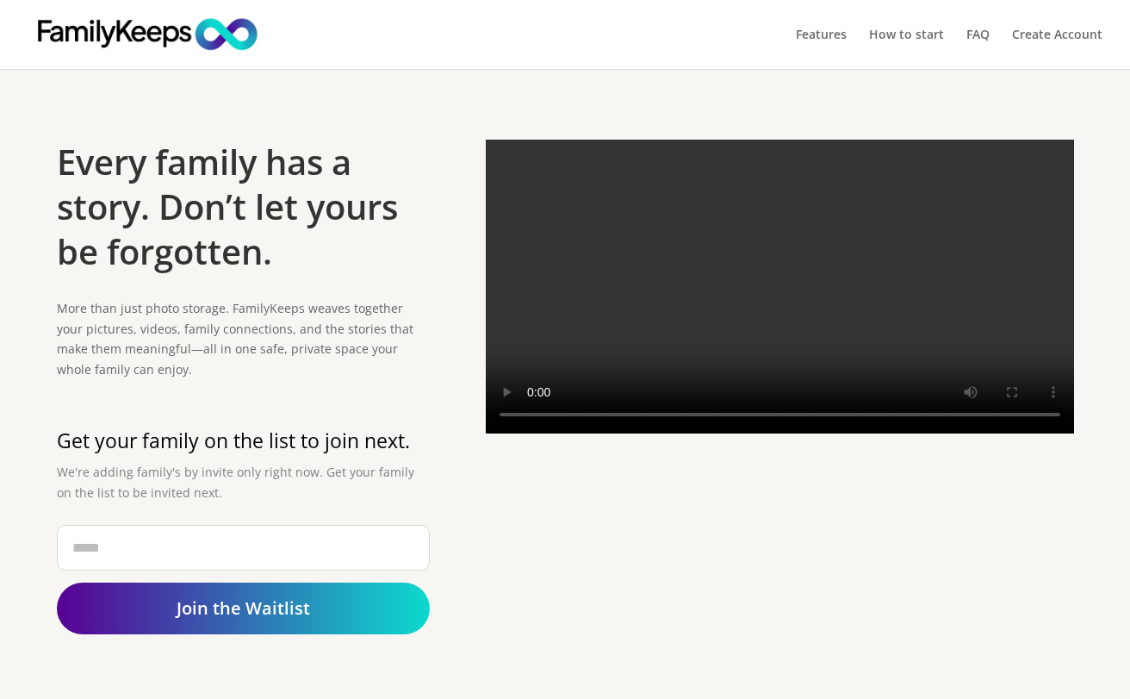 The width and height of the screenshot is (1130, 699). What do you see at coordinates (1057, 48) in the screenshot?
I see `a: Create Account` at bounding box center [1057, 48].